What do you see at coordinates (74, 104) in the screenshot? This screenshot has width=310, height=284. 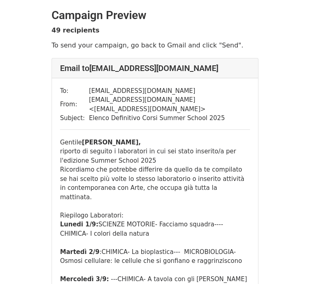 I see `td: From:` at bounding box center [74, 104].